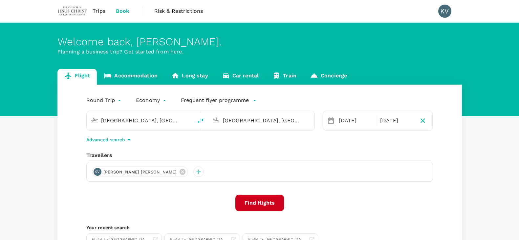 The image size is (519, 240). What do you see at coordinates (73, 11) in the screenshot?
I see `img: The Malaysian Church of Jesus Christ of Latter-day Saints` at bounding box center [73, 11].